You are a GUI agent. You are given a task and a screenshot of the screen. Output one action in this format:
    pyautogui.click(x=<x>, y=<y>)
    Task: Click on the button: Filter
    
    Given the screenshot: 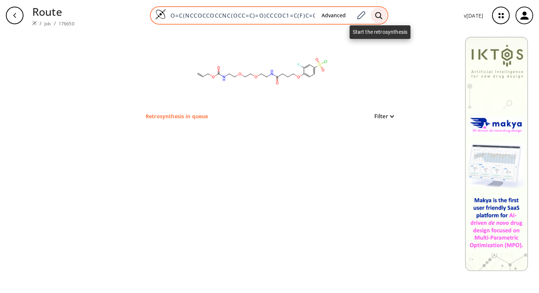 What is the action you would take?
    pyautogui.click(x=382, y=116)
    